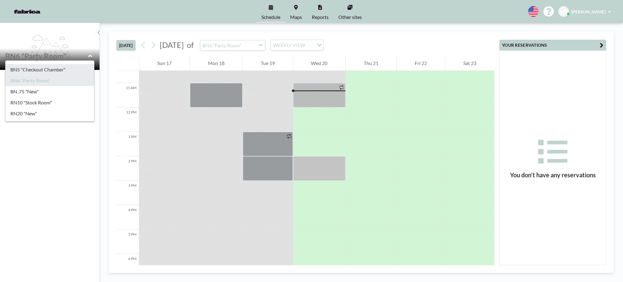 This screenshot has height=282, width=623. I want to click on div: BN6 "Party Room", so click(50, 81).